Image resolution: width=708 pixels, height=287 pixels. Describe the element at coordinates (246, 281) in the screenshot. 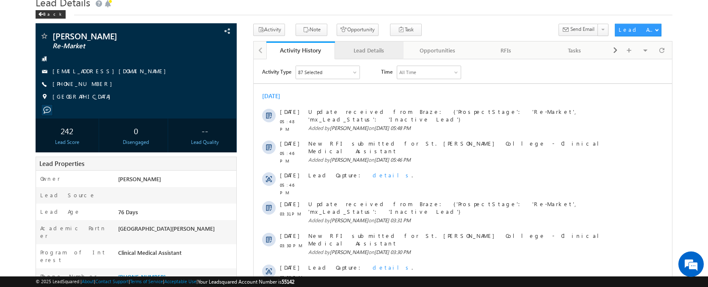

I see `span: Your Leadsquared Account Number is` at that location.